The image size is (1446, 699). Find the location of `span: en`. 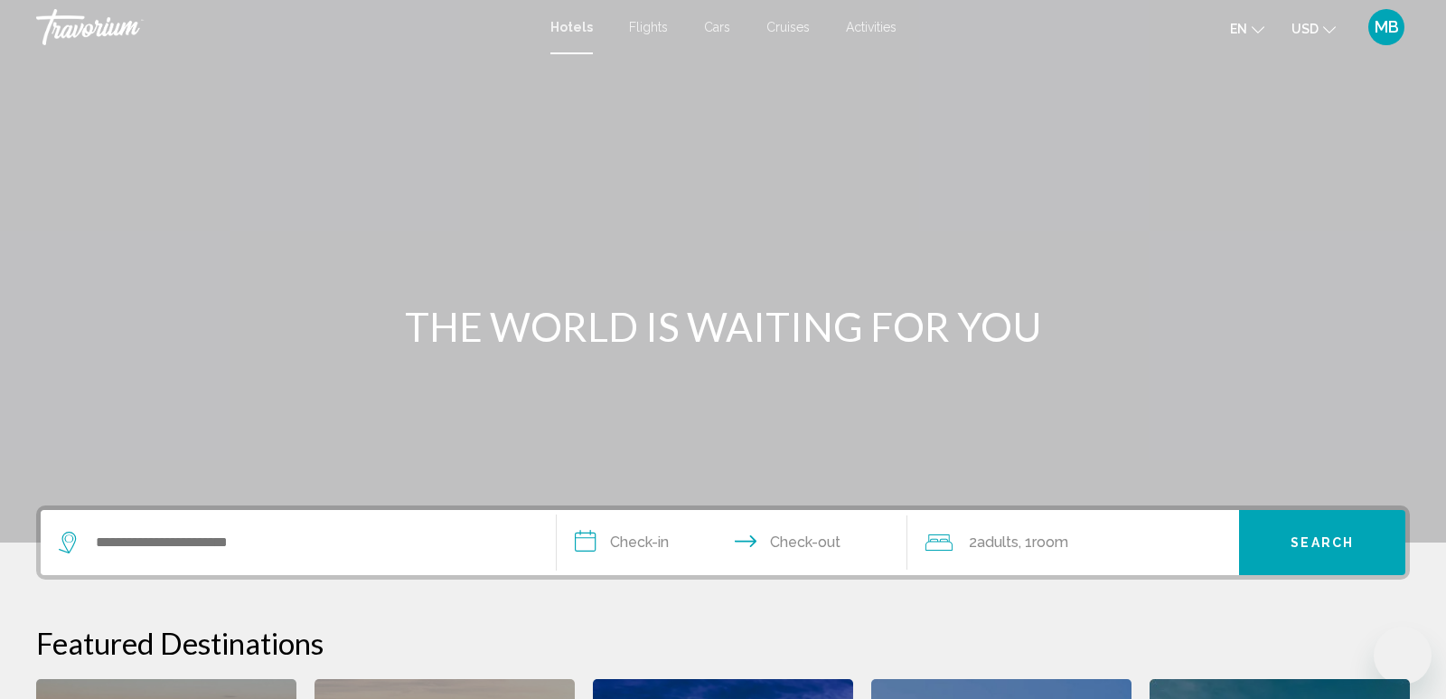

span: en is located at coordinates (1238, 29).